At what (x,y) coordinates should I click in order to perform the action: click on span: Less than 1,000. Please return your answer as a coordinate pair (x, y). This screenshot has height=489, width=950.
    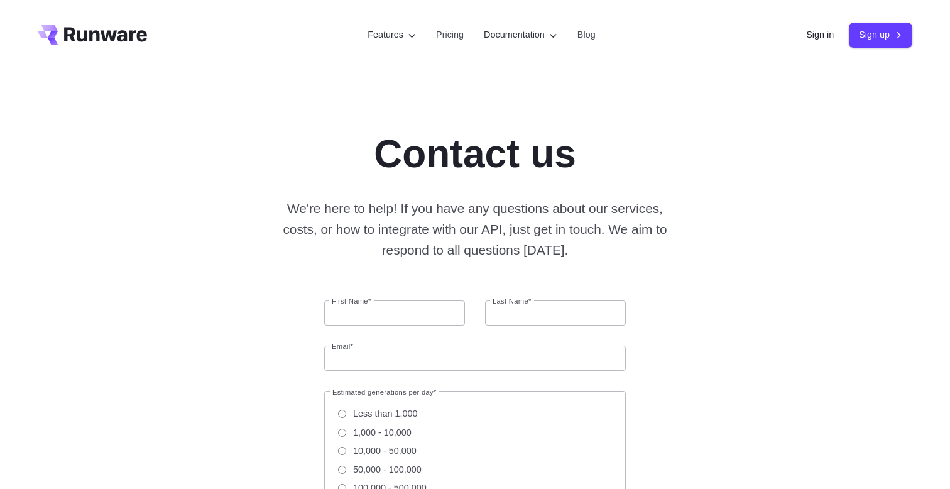
    Looking at the image, I should click on (385, 413).